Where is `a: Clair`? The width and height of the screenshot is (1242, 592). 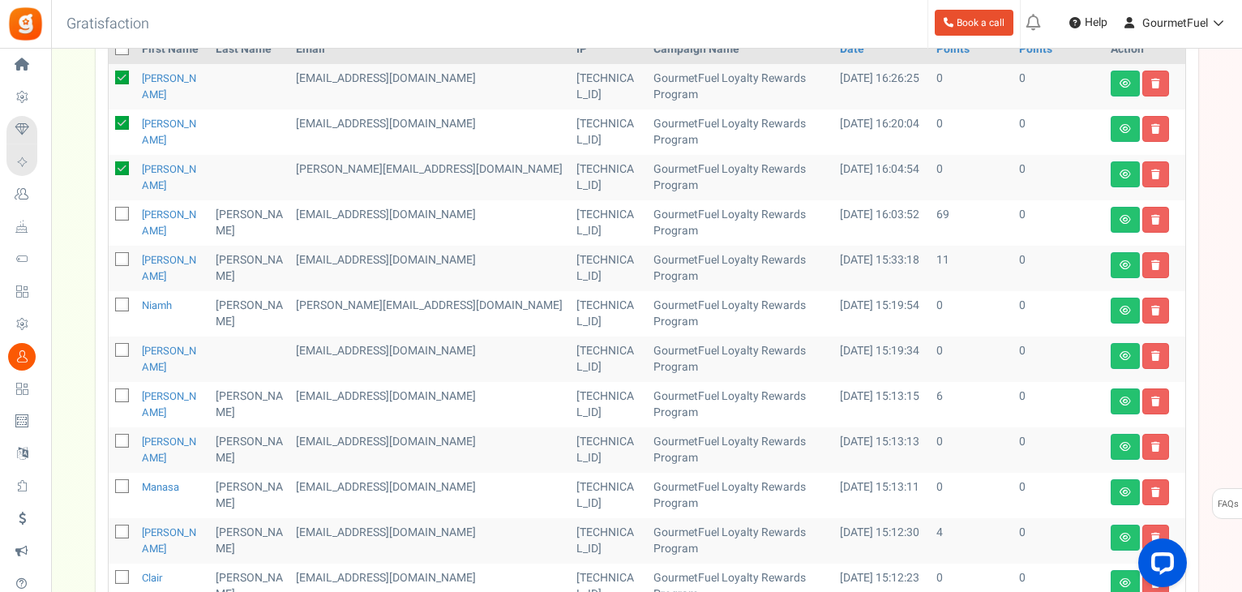 a: Clair is located at coordinates (152, 577).